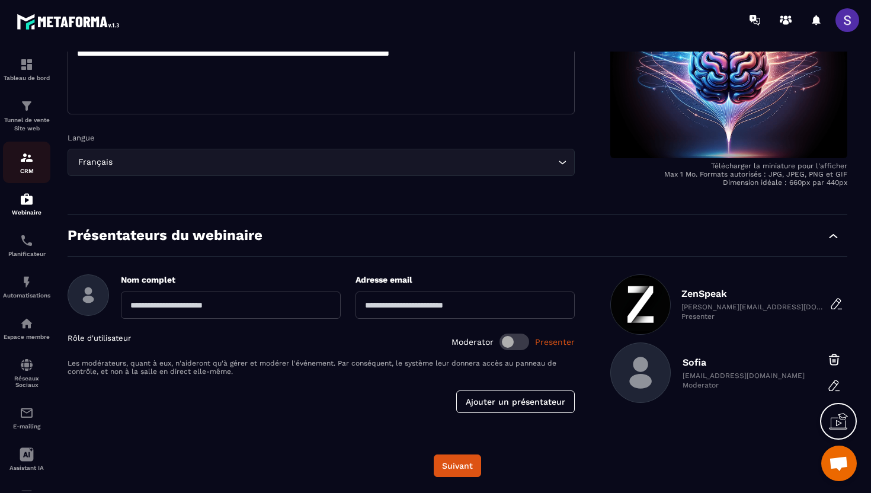  Describe the element at coordinates (27, 295) in the screenshot. I see `p: Automatisations` at that location.